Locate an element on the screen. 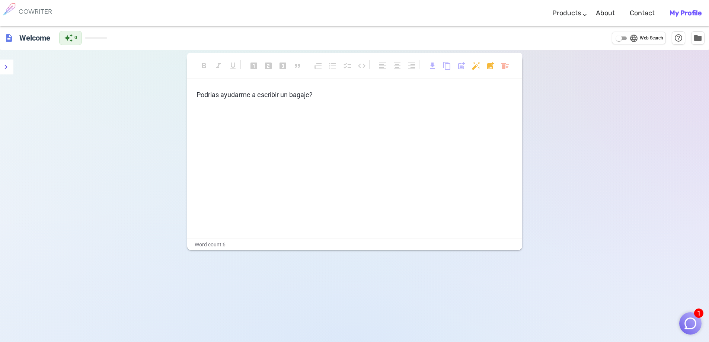  div: Word count: 6 is located at coordinates (355, 245).